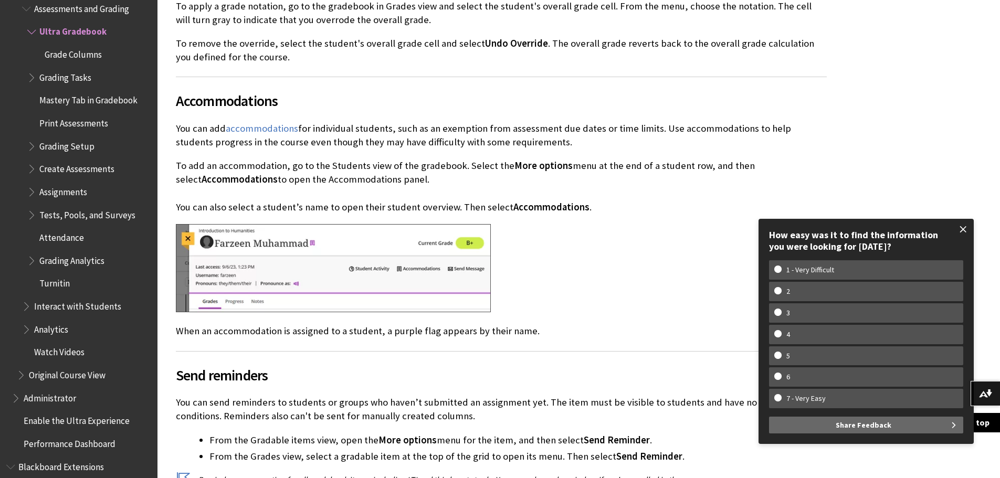 This screenshot has height=478, width=1000. I want to click on w-span: 4, so click(788, 334).